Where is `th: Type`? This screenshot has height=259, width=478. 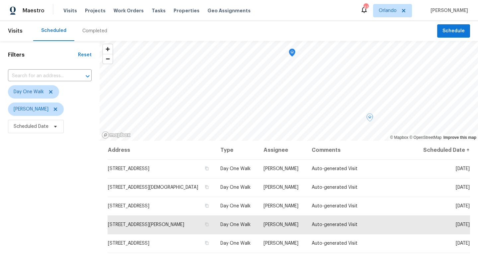
th: Type is located at coordinates (237, 150).